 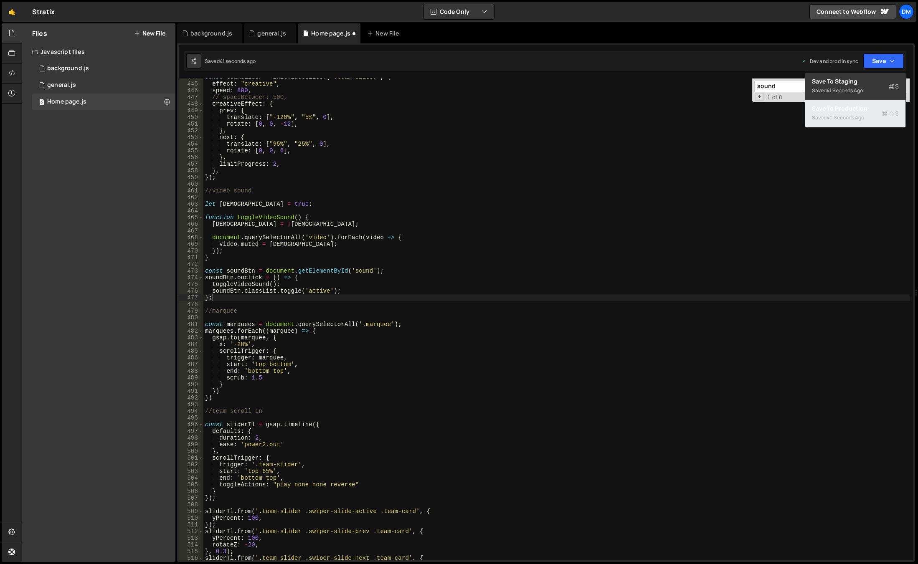 What do you see at coordinates (191, 385) in the screenshot?
I see `div: 490` at bounding box center [191, 385].